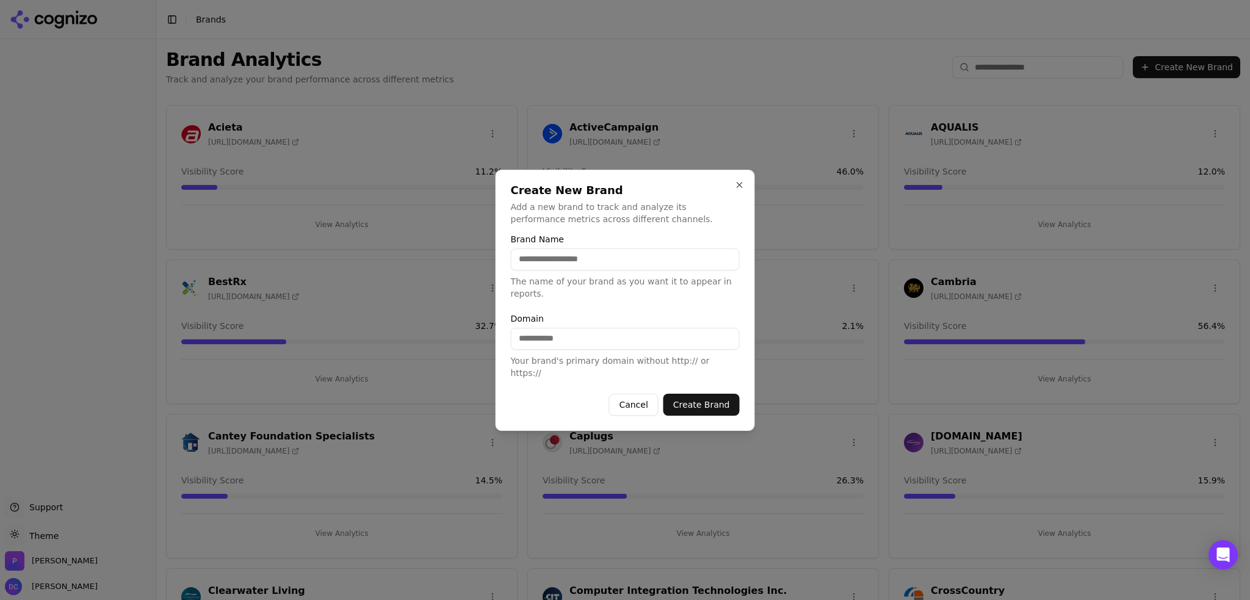 The width and height of the screenshot is (1250, 600). Describe the element at coordinates (625, 239) in the screenshot. I see `label: Brand Name` at that location.